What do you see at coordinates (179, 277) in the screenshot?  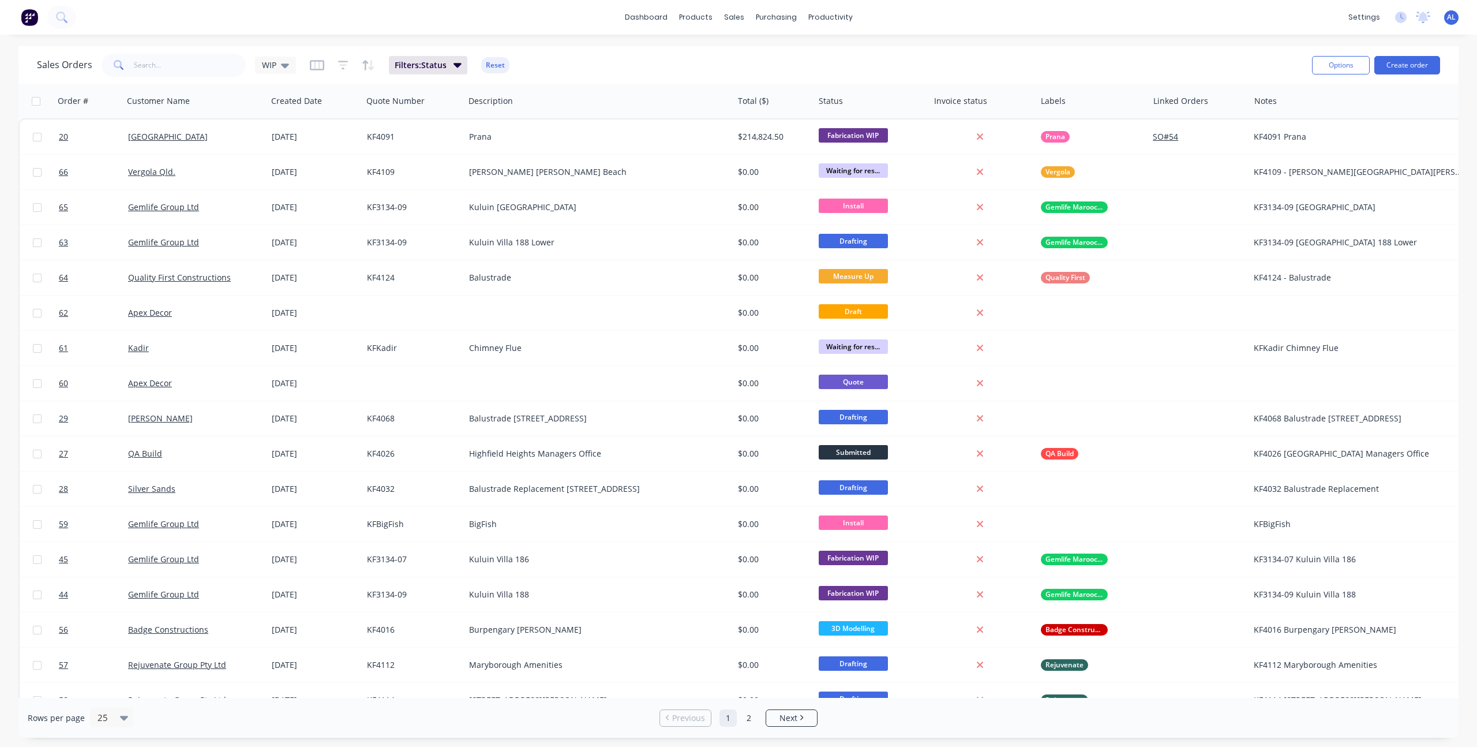 I see `a: Quality First Constructions` at bounding box center [179, 277].